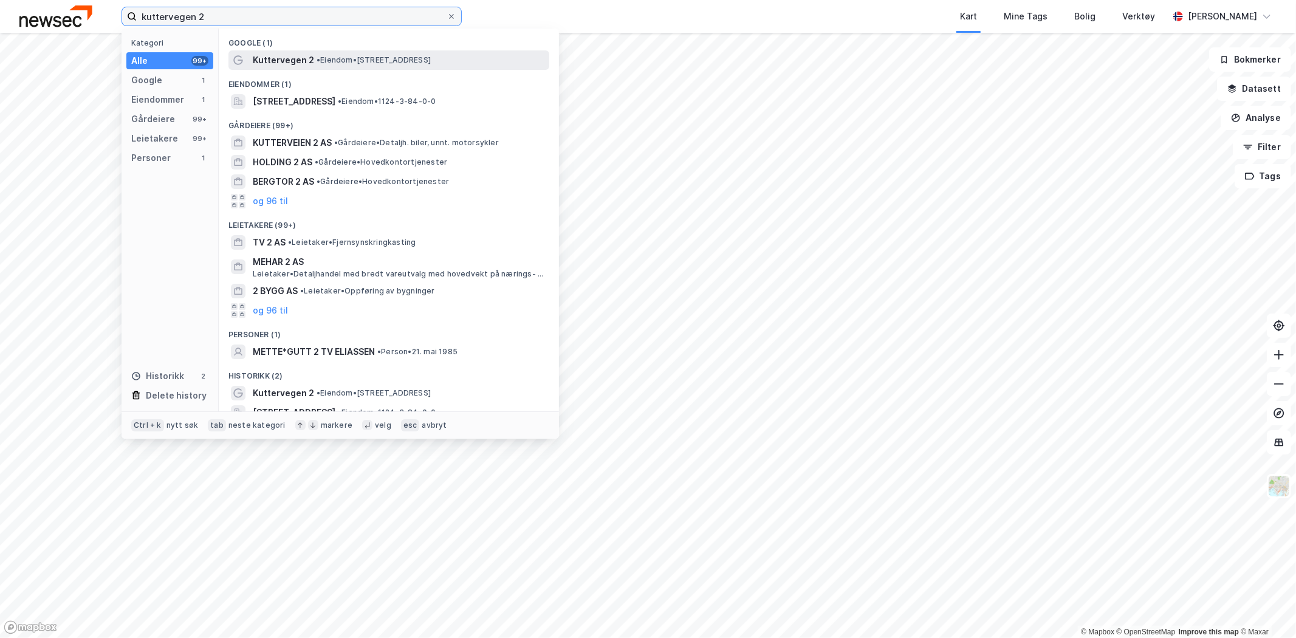  Describe the element at coordinates (283, 182) in the screenshot. I see `span: BERGTOR 2 AS` at that location.